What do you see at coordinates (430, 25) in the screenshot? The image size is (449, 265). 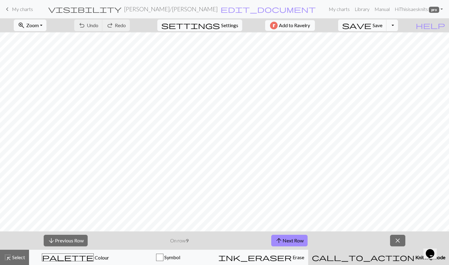 I see `span: help` at bounding box center [430, 25].